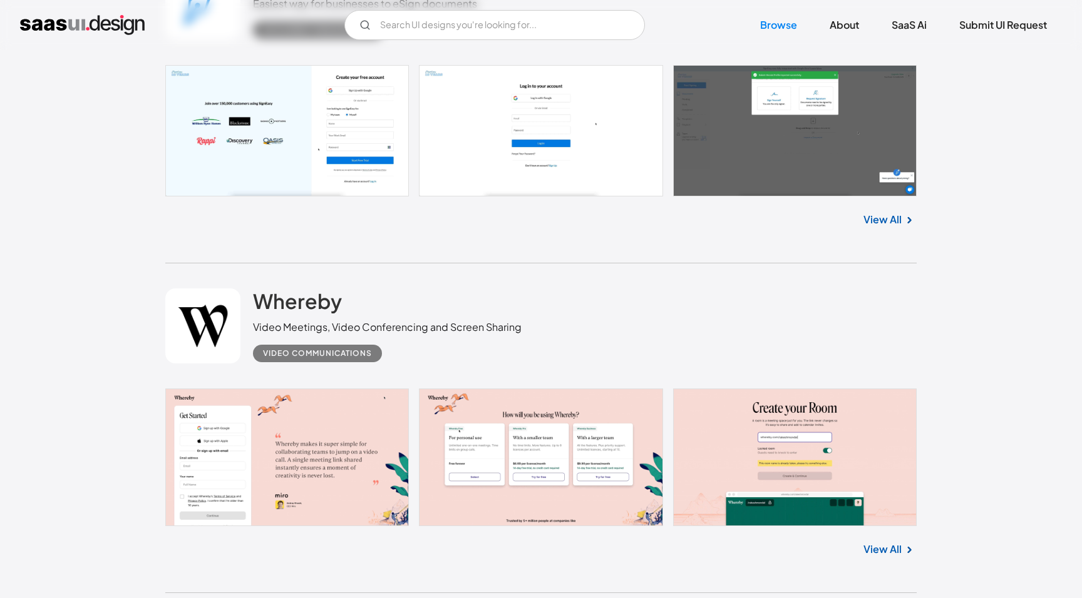  What do you see at coordinates (778, 25) in the screenshot?
I see `a: Browse` at bounding box center [778, 25].